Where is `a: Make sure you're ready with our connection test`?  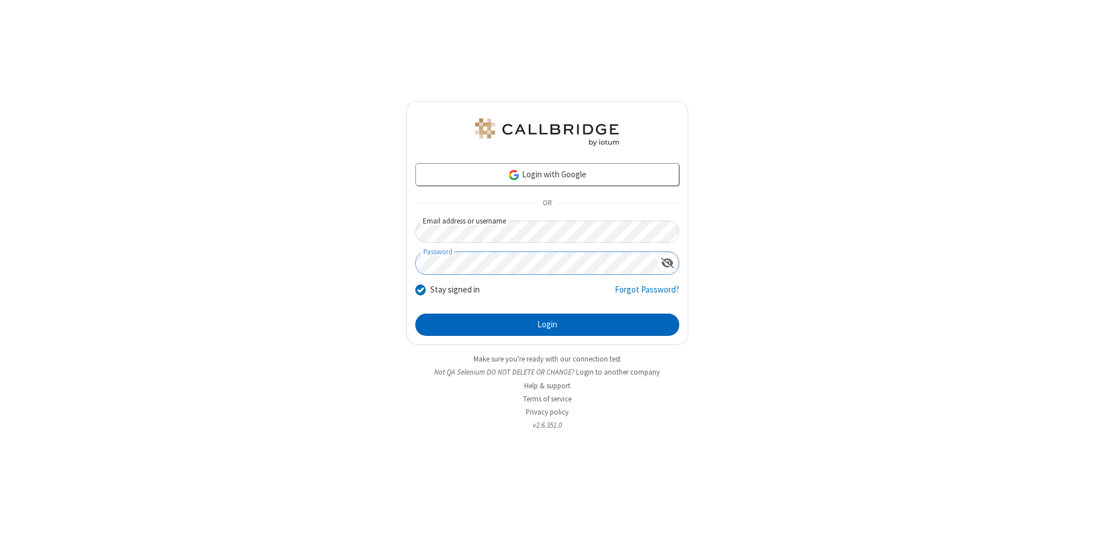 a: Make sure you're ready with our connection test is located at coordinates (547, 359).